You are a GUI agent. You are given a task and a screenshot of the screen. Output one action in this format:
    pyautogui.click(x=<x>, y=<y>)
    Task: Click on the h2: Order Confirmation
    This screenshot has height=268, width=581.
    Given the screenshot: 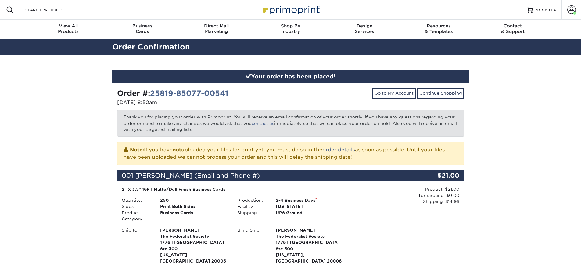 What is the action you would take?
    pyautogui.click(x=291, y=47)
    